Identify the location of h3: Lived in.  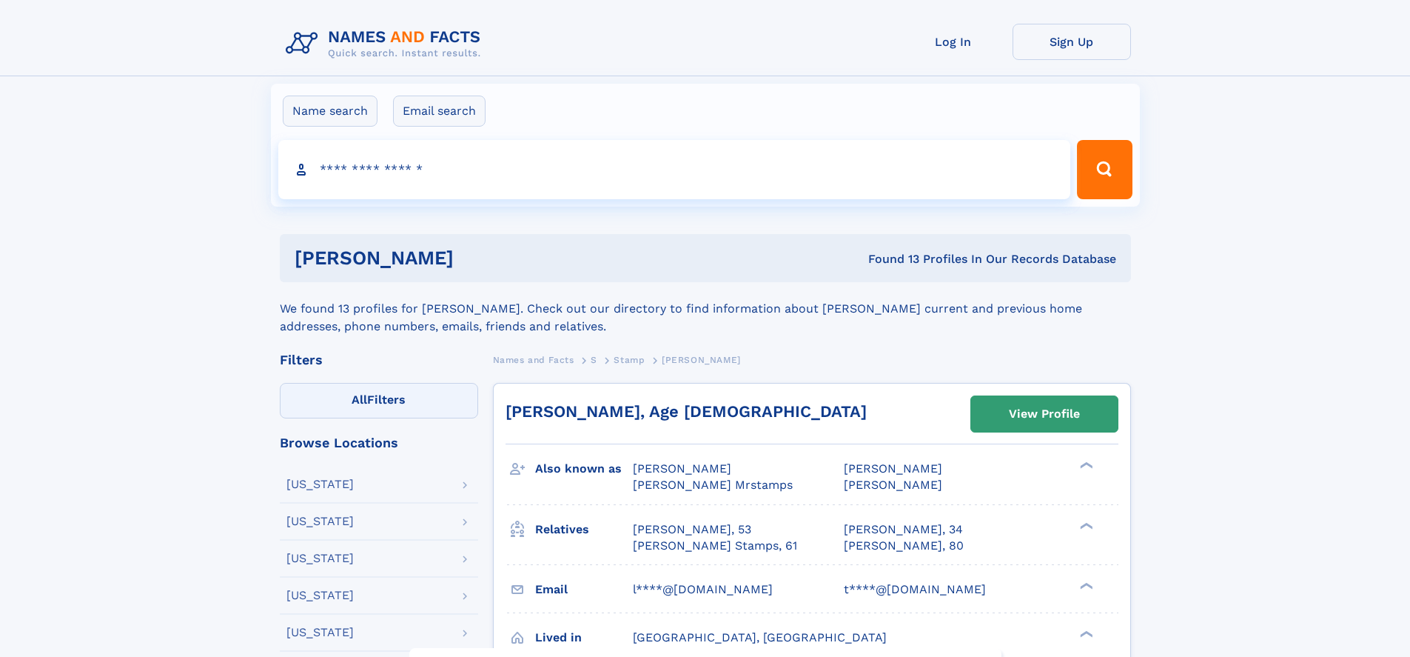
(584, 637).